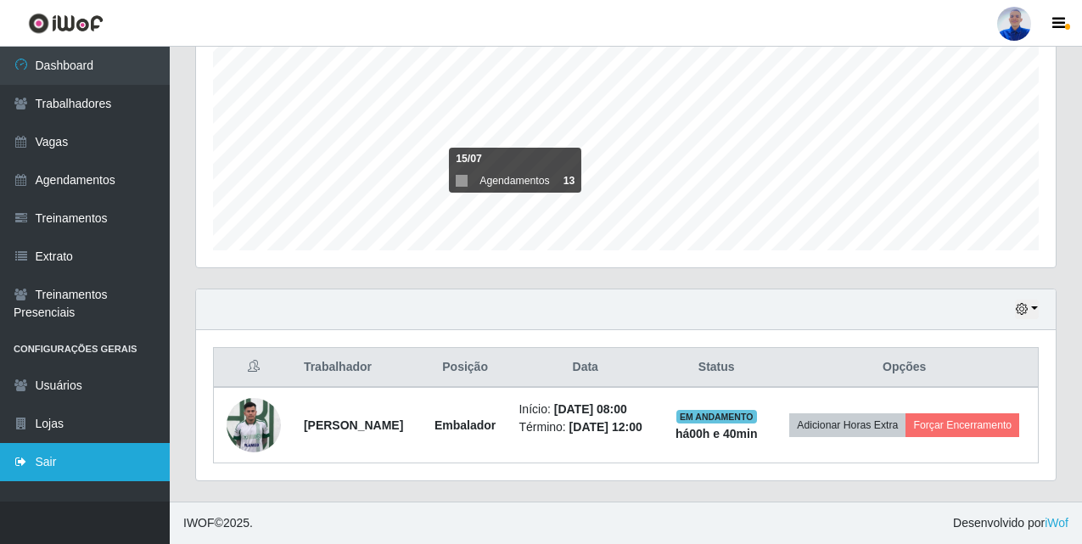 The height and width of the screenshot is (544, 1082). I want to click on th: Posição, so click(465, 368).